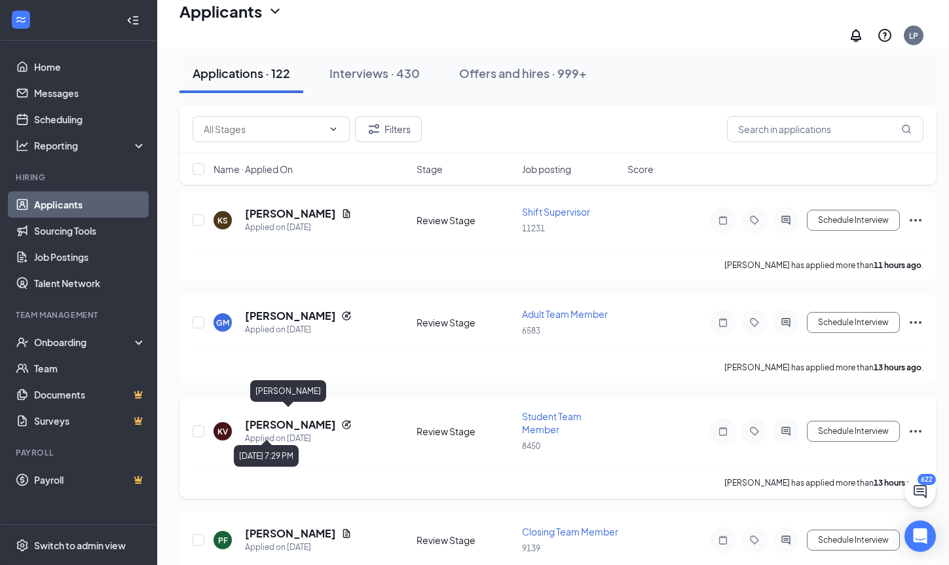 This screenshot has width=949, height=565. I want to click on span: 9139, so click(531, 547).